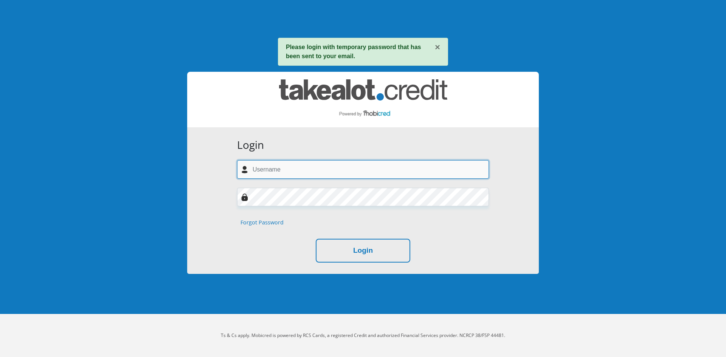 The image size is (726, 357). I want to click on img: user-icon image, so click(245, 170).